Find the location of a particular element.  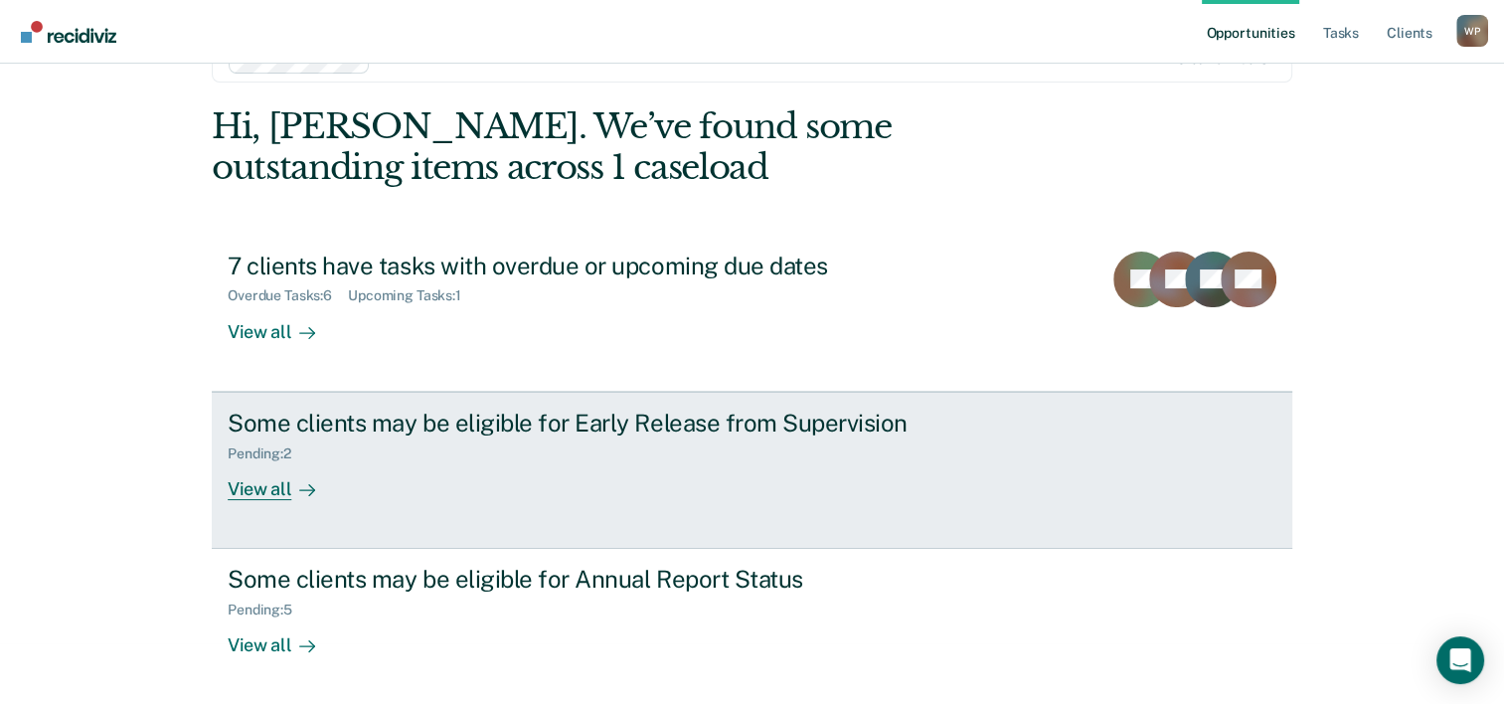

div: Overdue Tasks : 6 is located at coordinates (287, 295).